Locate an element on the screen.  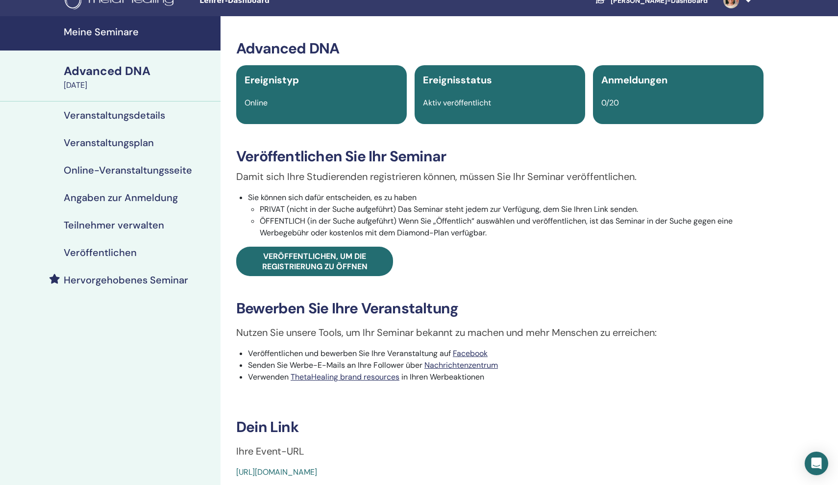
a: Nachrichtenzentrum is located at coordinates (461, 365).